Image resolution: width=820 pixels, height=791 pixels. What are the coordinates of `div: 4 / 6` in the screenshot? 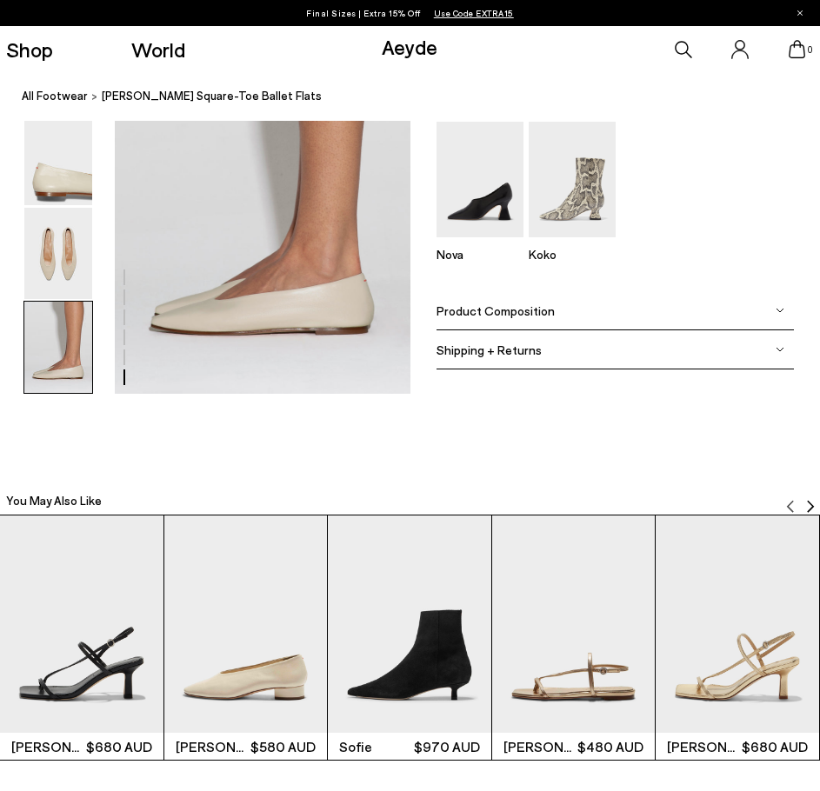 It's located at (574, 638).